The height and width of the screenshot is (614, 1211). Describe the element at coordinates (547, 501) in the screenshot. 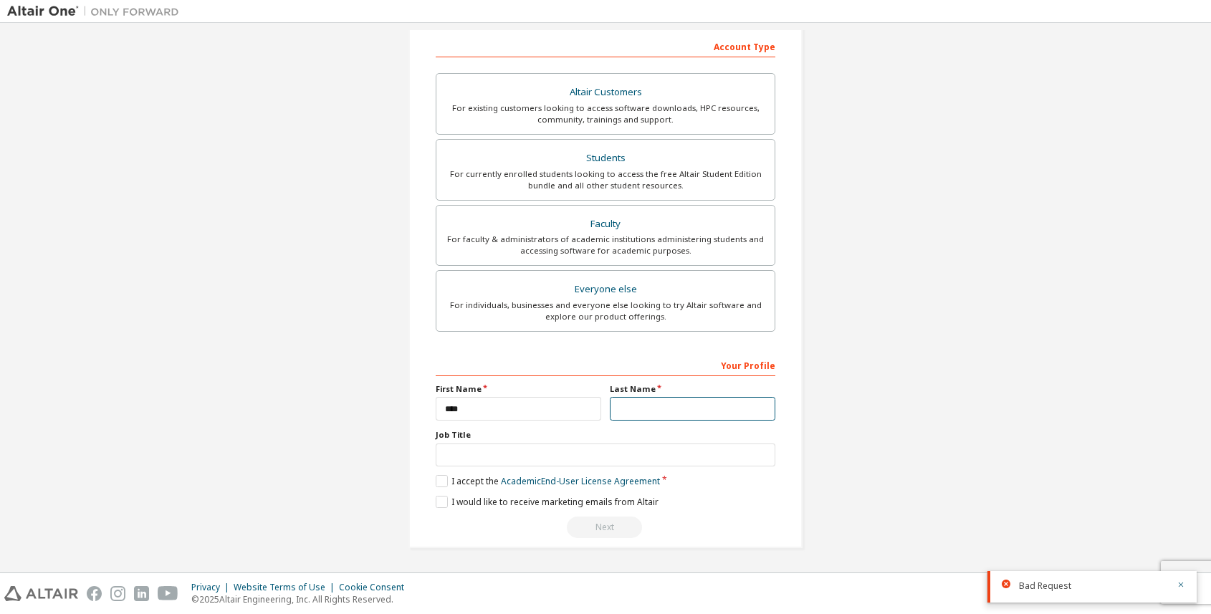

I see `label: I would like to receive marketing emails from Altair` at that location.